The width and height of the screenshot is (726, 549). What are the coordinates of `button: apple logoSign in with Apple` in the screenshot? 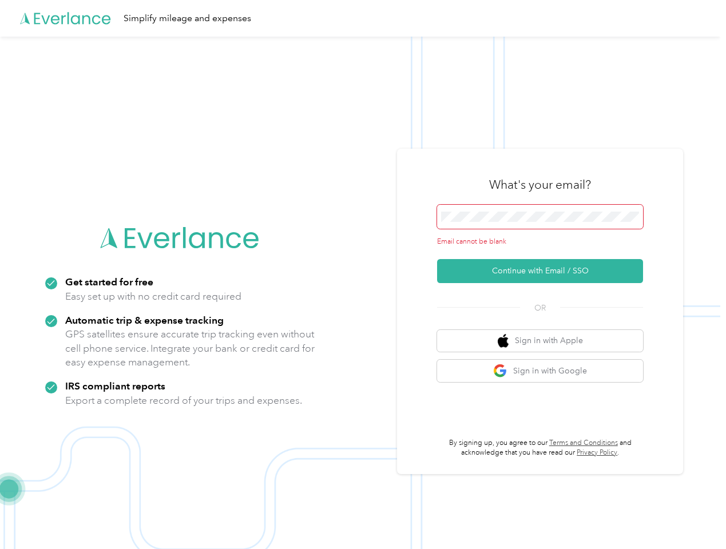 It's located at (540, 341).